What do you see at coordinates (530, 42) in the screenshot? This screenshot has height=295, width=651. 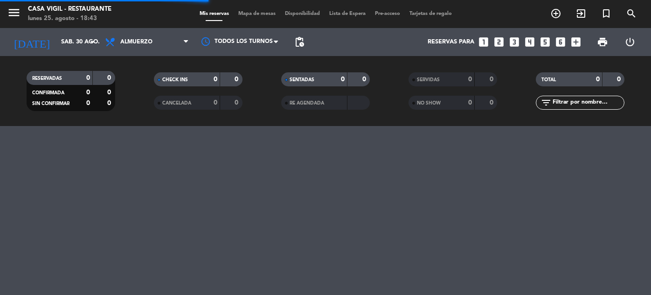 I see `i: looks_4` at bounding box center [530, 42].